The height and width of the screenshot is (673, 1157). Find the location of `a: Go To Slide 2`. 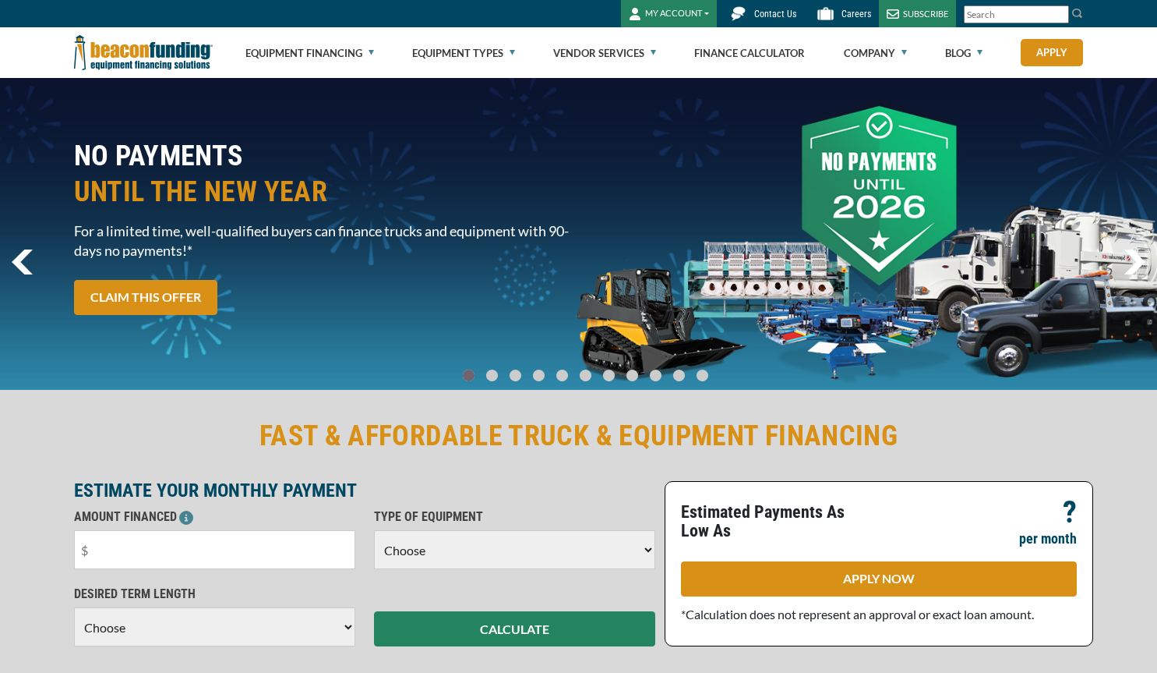

a: Go To Slide 2 is located at coordinates (515, 375).